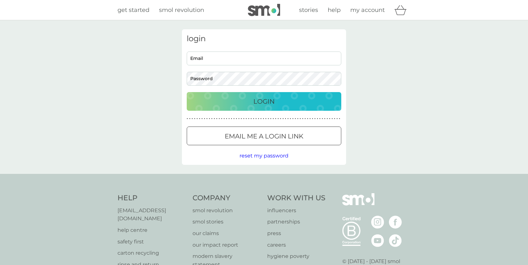 Image resolution: width=528 pixels, height=265 pixels. What do you see at coordinates (226, 245) in the screenshot?
I see `a: our impact report` at bounding box center [226, 245].